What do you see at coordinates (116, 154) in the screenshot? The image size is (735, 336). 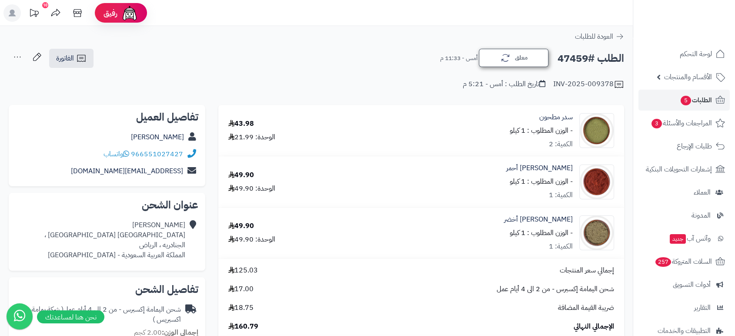 I see `a: واتساب` at bounding box center [116, 154].